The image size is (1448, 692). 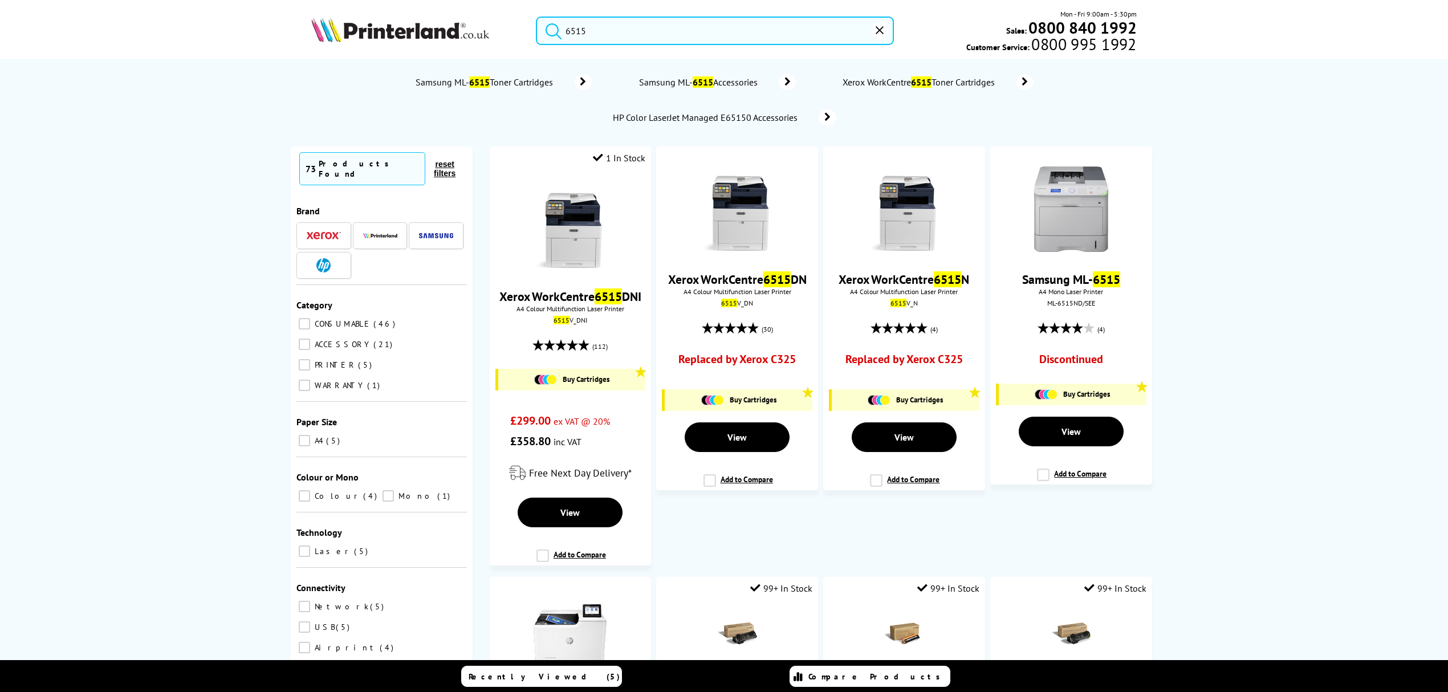 What do you see at coordinates (380, 236) in the screenshot?
I see `img: Printerland` at bounding box center [380, 236].